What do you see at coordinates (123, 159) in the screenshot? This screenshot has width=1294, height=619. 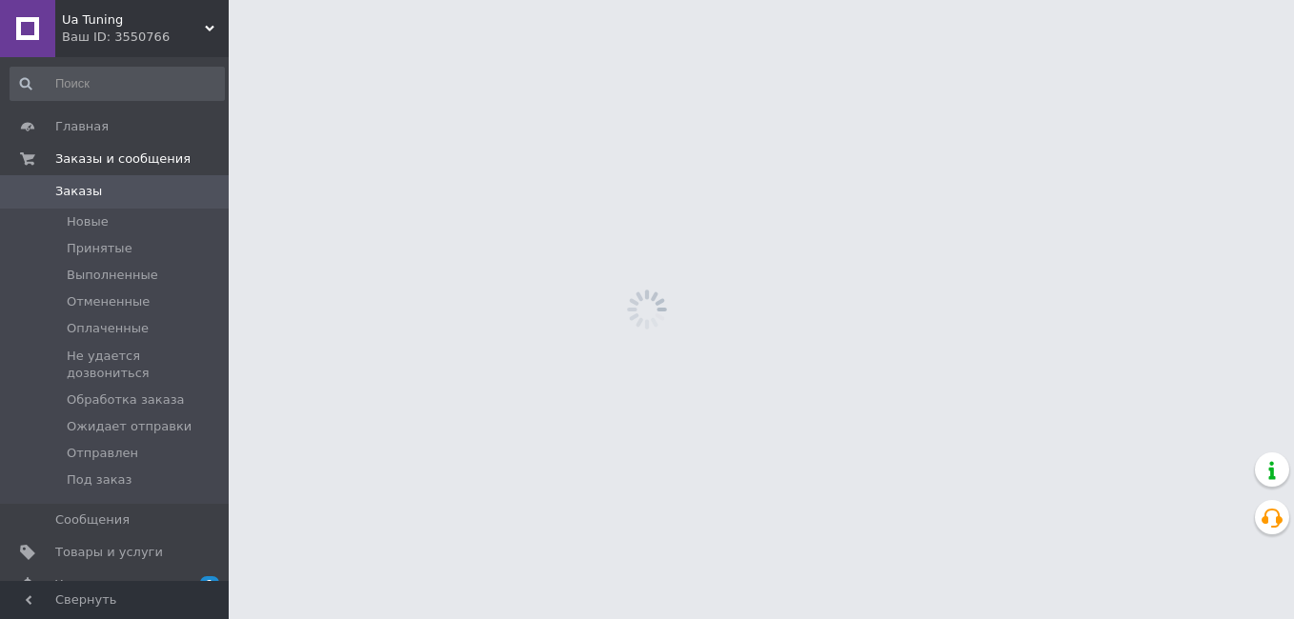 I see `span: Заказы и сообщения` at bounding box center [123, 159].